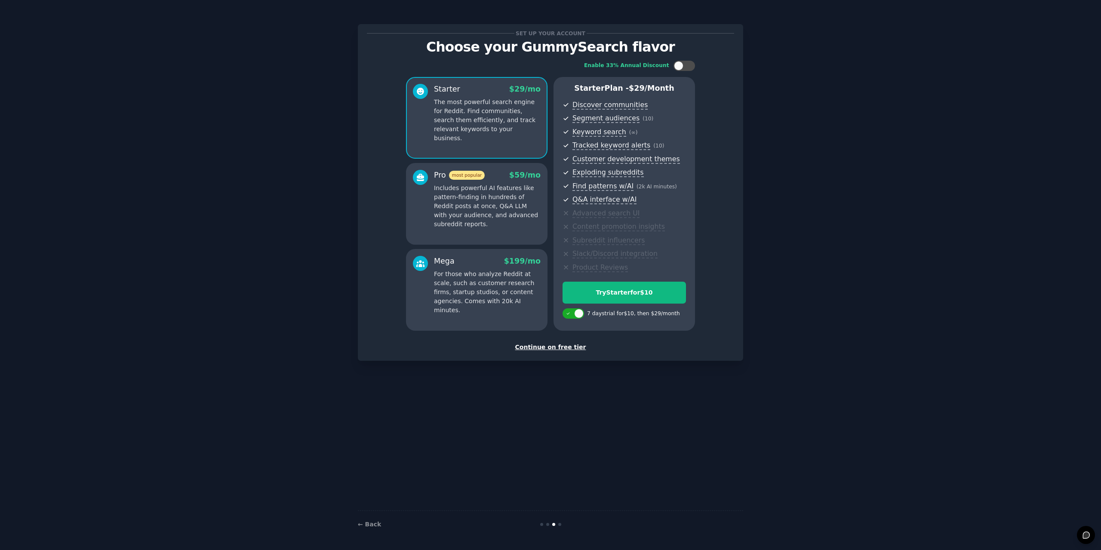  What do you see at coordinates (608, 172) in the screenshot?
I see `span: Exploding subreddits` at bounding box center [608, 172].